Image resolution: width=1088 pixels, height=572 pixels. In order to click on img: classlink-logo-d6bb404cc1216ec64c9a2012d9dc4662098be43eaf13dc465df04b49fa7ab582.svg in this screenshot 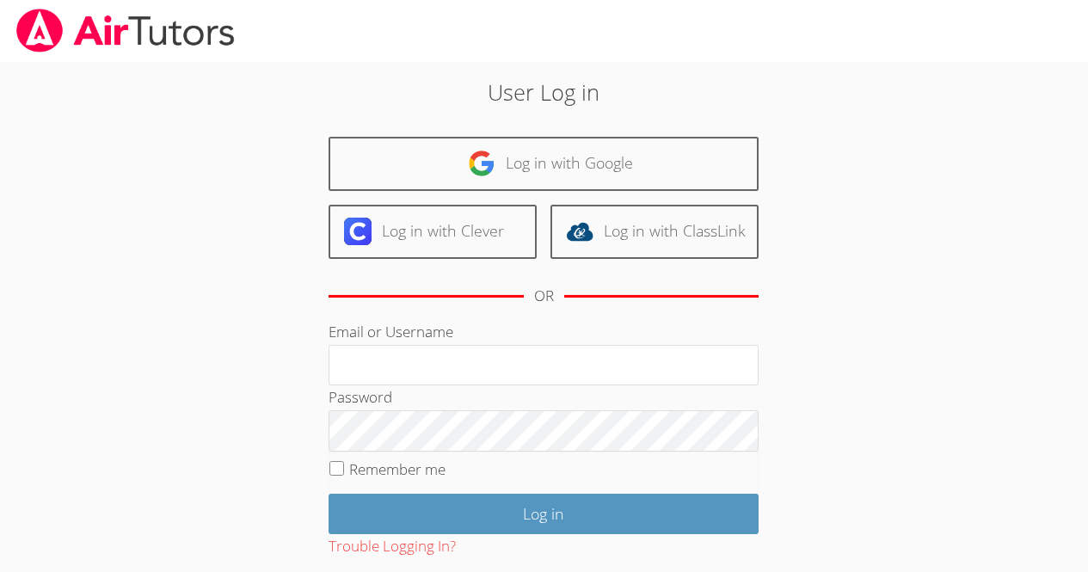, I will do `click(580, 231)`.